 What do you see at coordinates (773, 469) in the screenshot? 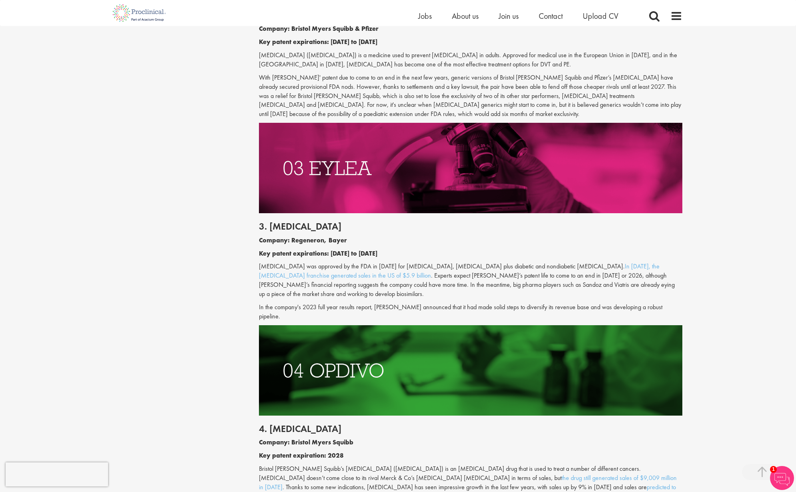
I see `span: 1` at bounding box center [773, 469].